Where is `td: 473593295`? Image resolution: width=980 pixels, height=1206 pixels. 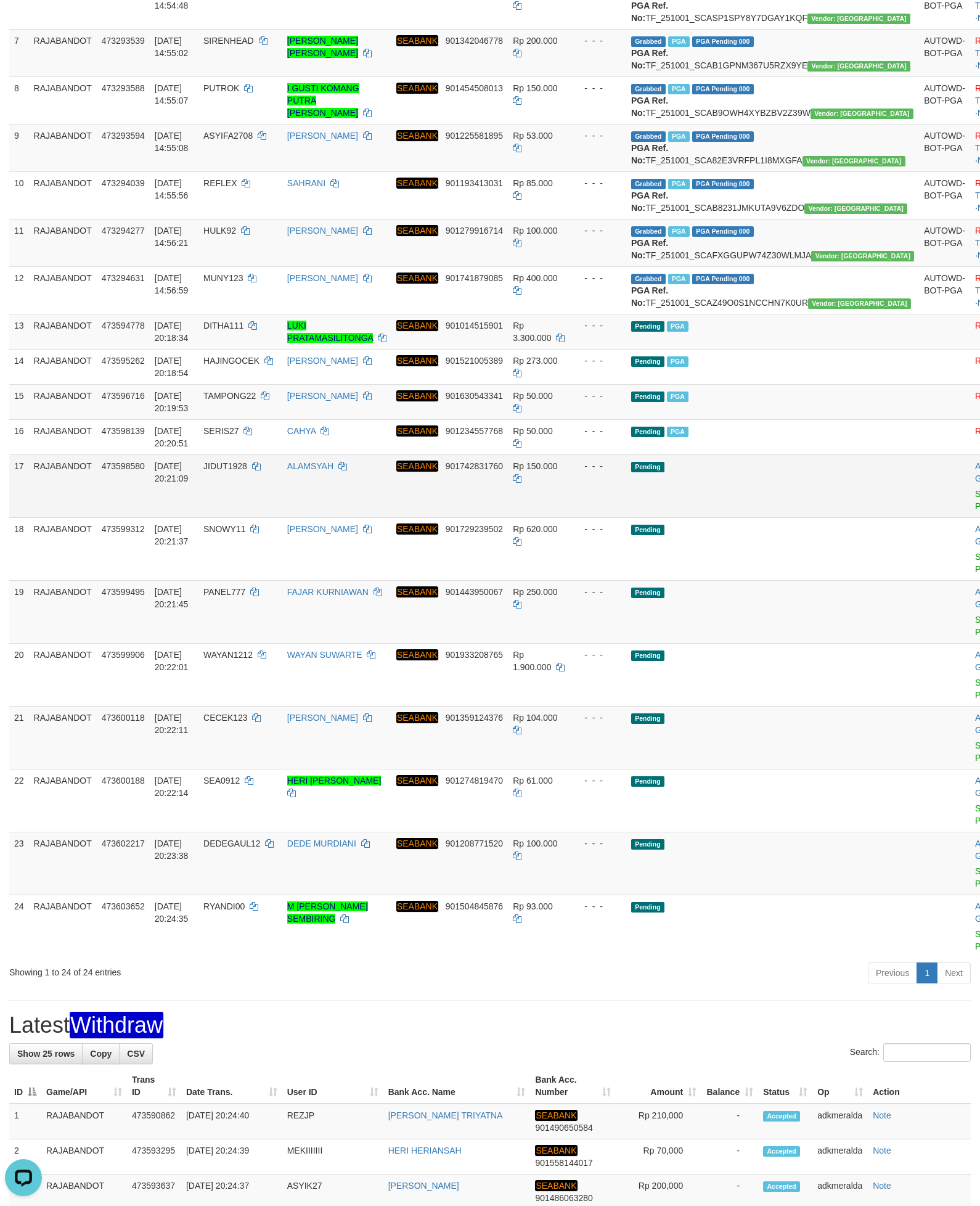
td: 473593295 is located at coordinates (154, 1157).